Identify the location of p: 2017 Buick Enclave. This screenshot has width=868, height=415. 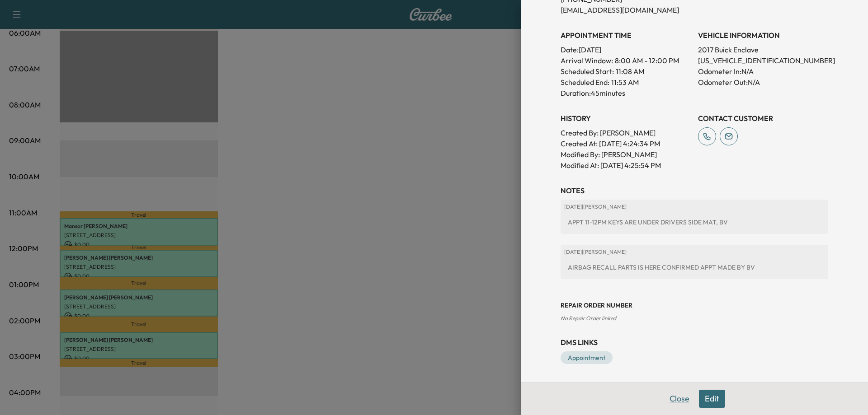
(763, 50).